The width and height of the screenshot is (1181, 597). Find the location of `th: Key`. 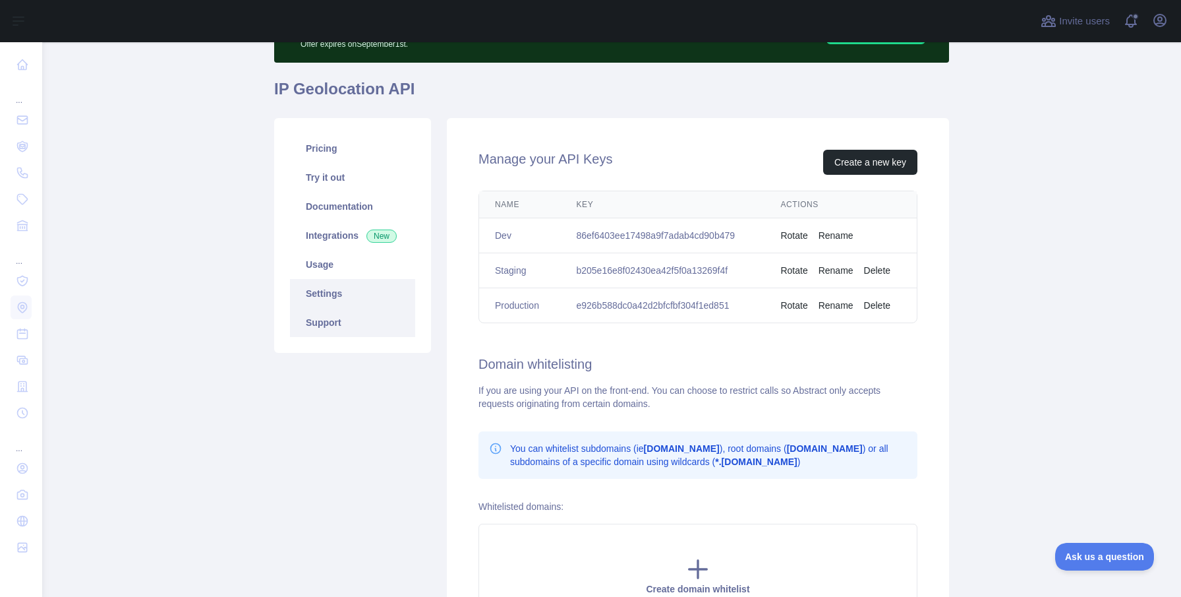

th: Key is located at coordinates (662, 204).